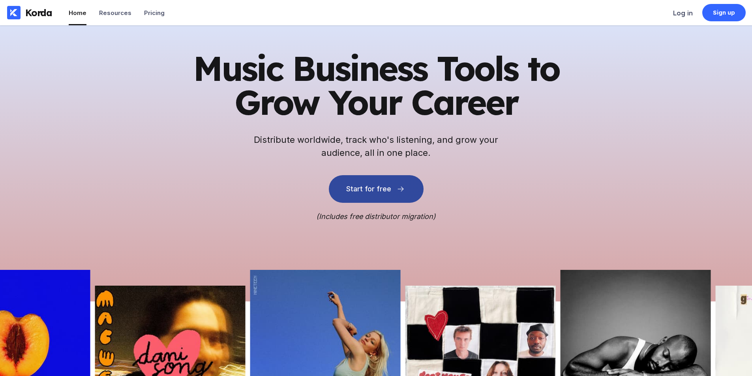  I want to click on a: Sign up, so click(724, 13).